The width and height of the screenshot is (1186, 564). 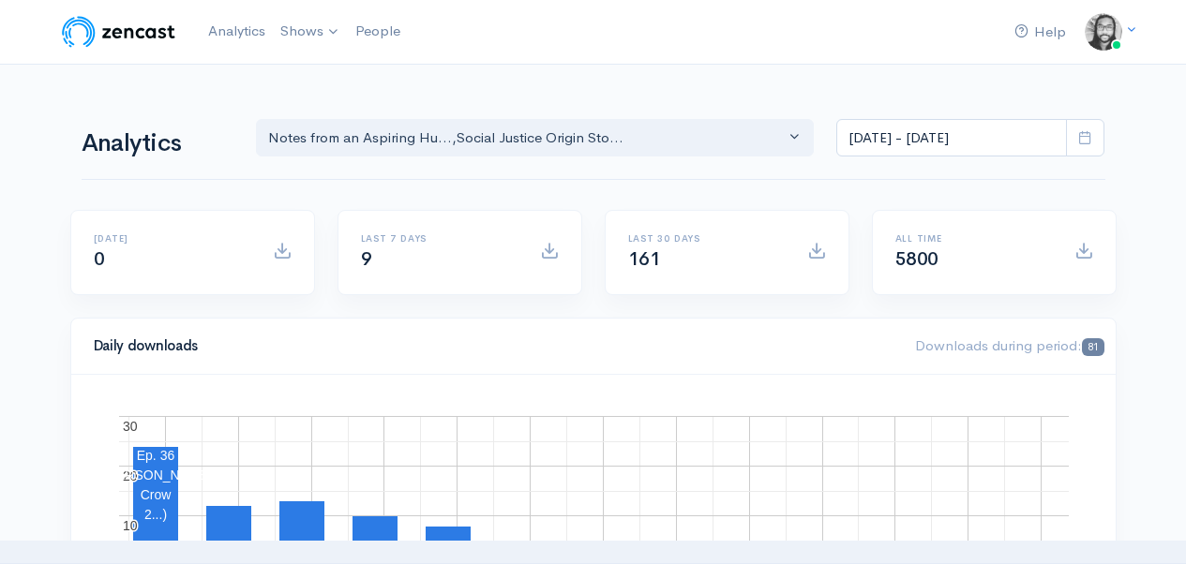 What do you see at coordinates (99, 259) in the screenshot?
I see `span: 0` at bounding box center [99, 259].